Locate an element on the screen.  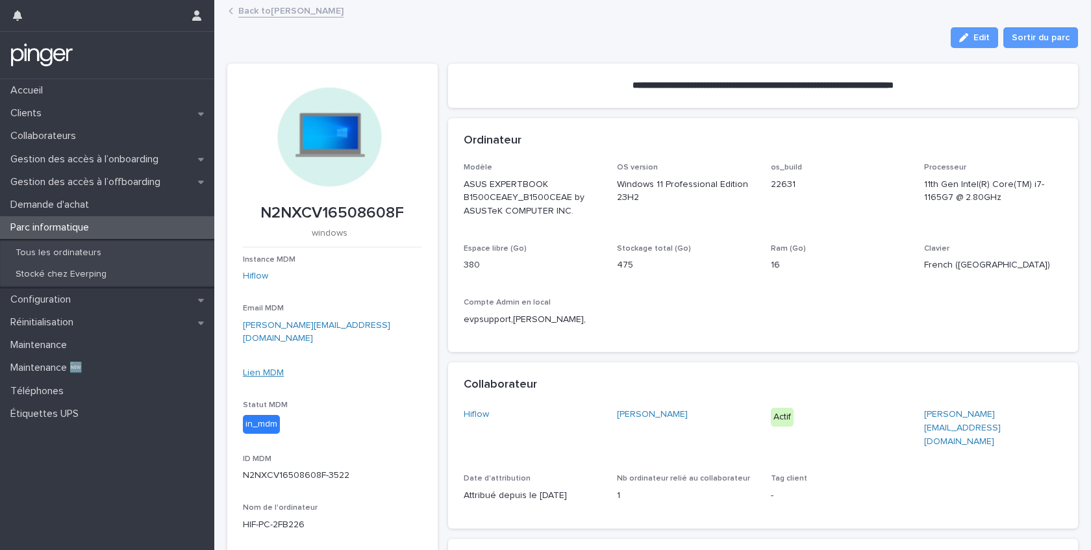
p: Tous les ordinateurs is located at coordinates (58, 253).